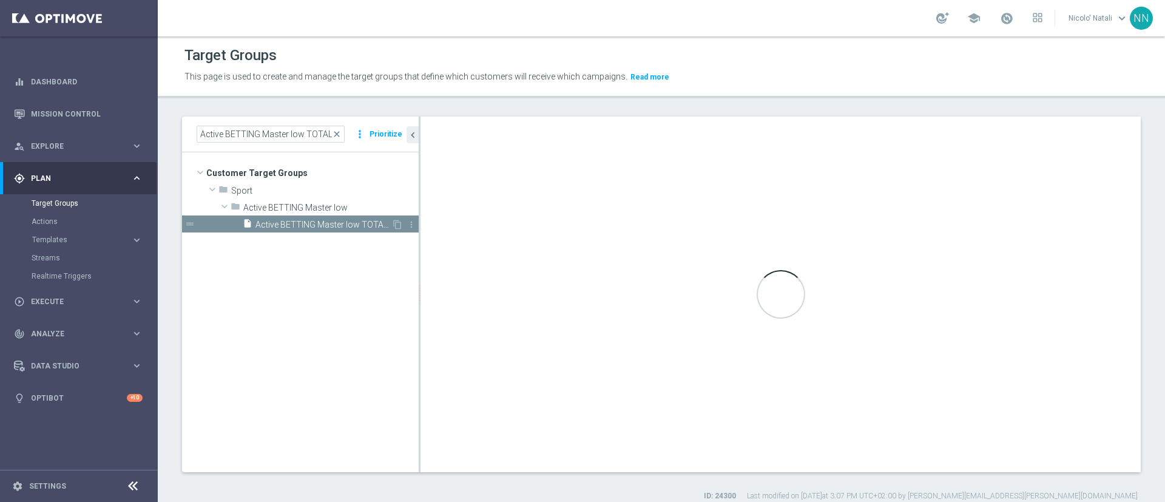  What do you see at coordinates (78, 178) in the screenshot?
I see `div: gps_fixed Plan keyboard_arrow_right` at bounding box center [78, 178].